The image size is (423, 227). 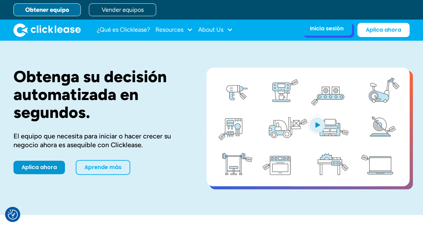 I want to click on img: Botón de consentimiento de revisión, so click(x=13, y=214).